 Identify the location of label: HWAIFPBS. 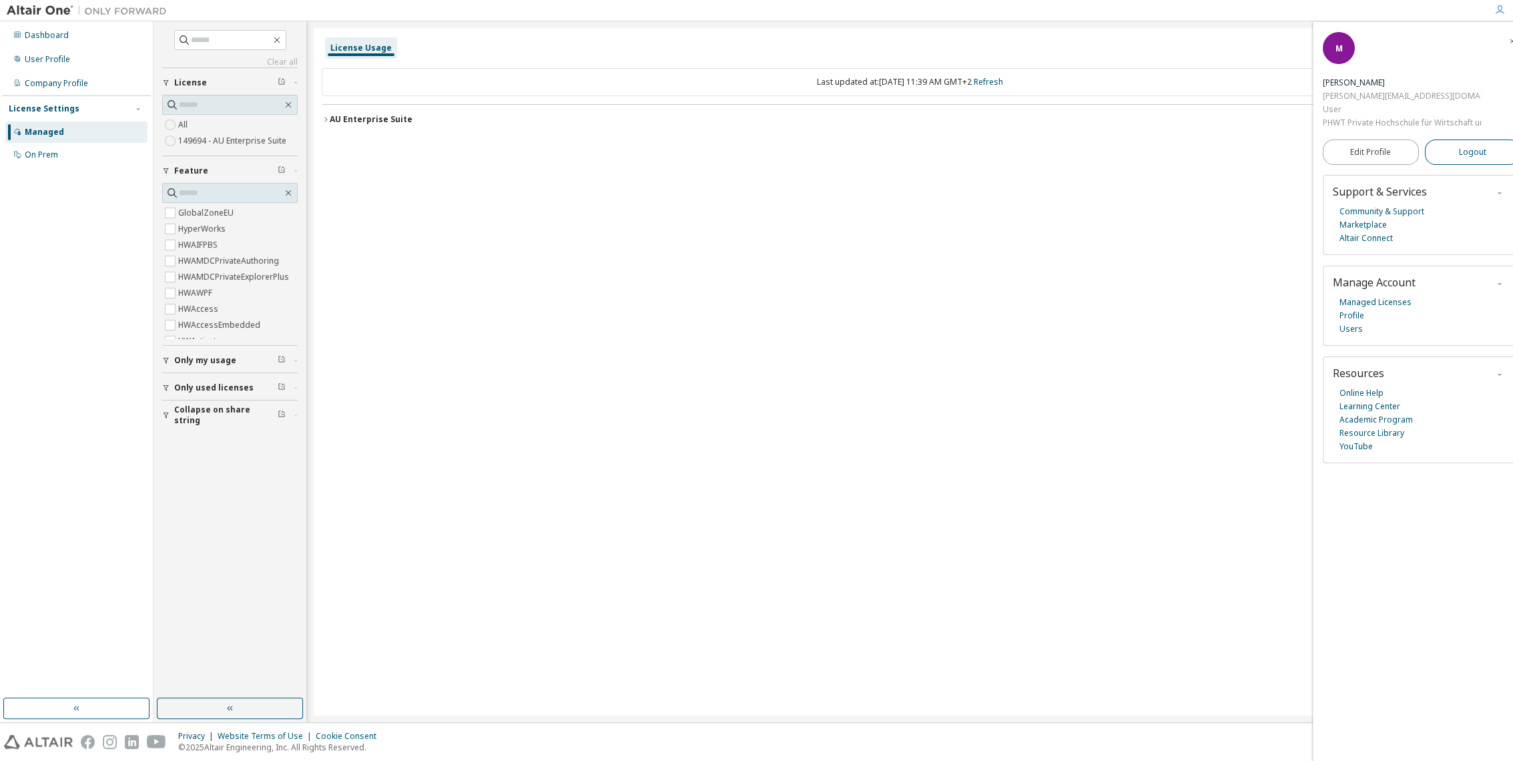
(199, 245).